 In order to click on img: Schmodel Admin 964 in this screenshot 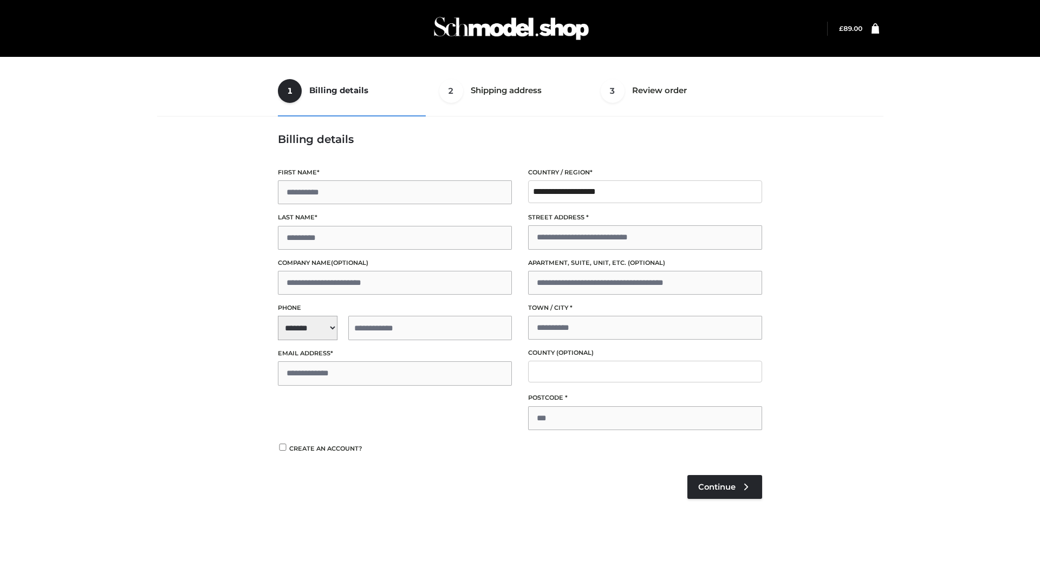, I will do `click(511, 28)`.